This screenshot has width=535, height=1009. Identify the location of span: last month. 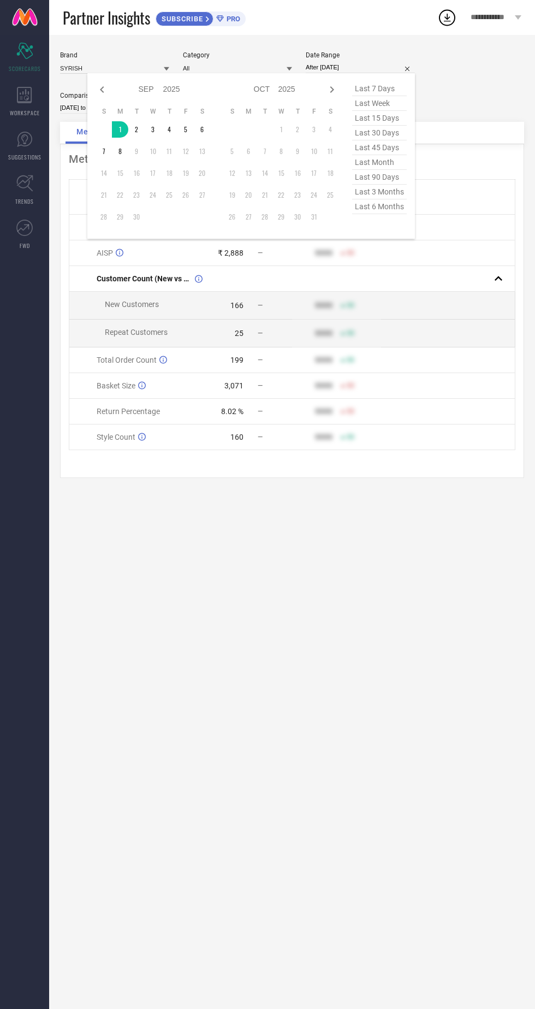
(380, 162).